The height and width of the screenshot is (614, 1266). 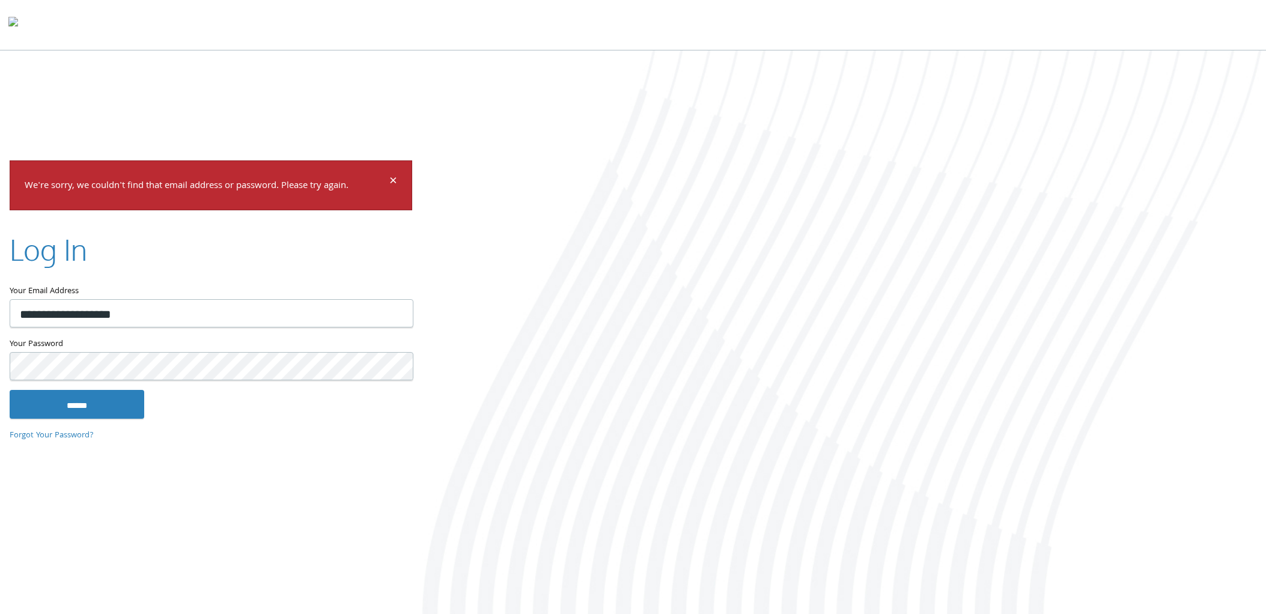 What do you see at coordinates (13, 25) in the screenshot?
I see `img: todyl-logo-dark.svg` at bounding box center [13, 25].